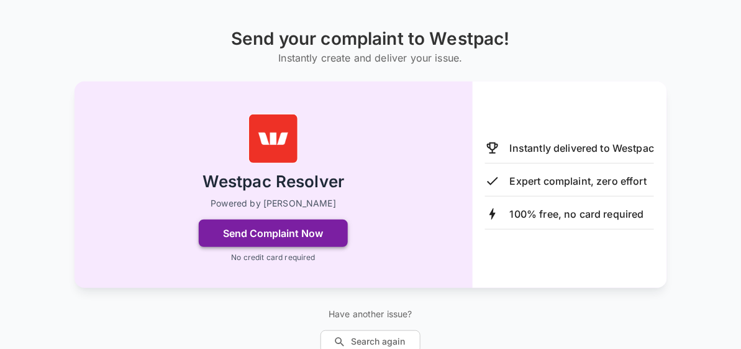  What do you see at coordinates (370, 39) in the screenshot?
I see `h1: Send your complaint to Westpac!` at bounding box center [370, 39].